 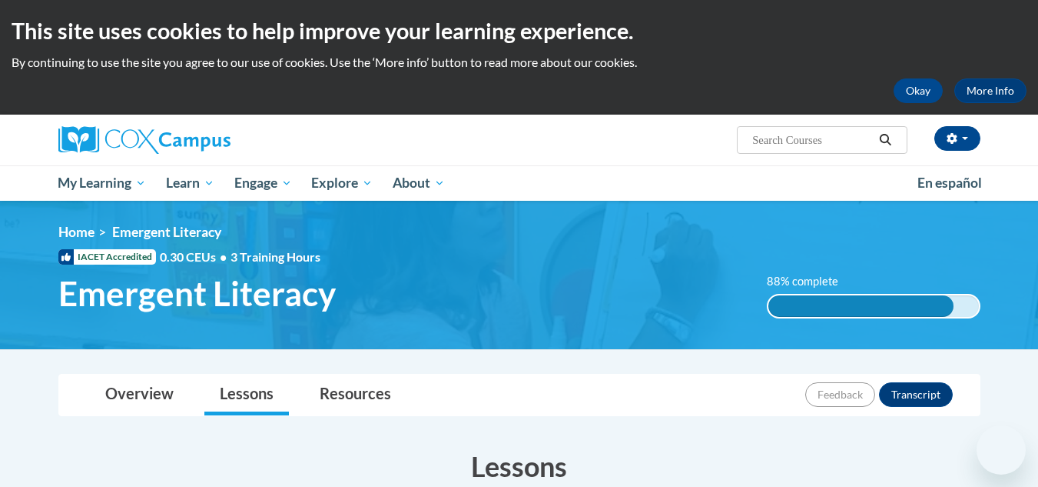 What do you see at coordinates (916, 394) in the screenshot?
I see `button: Transcript` at bounding box center [916, 394].